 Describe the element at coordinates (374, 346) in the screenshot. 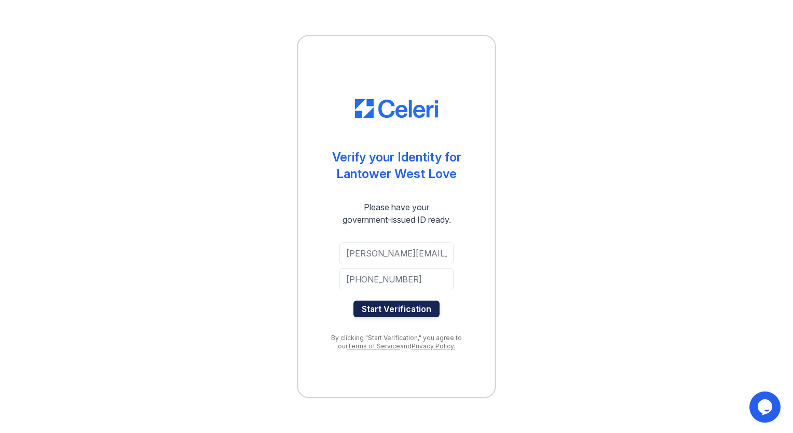

I see `a: Terms of Service` at that location.